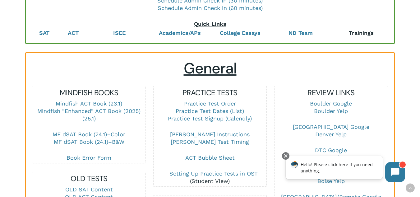 The image size is (420, 197). I want to click on b: ISEE, so click(119, 33).